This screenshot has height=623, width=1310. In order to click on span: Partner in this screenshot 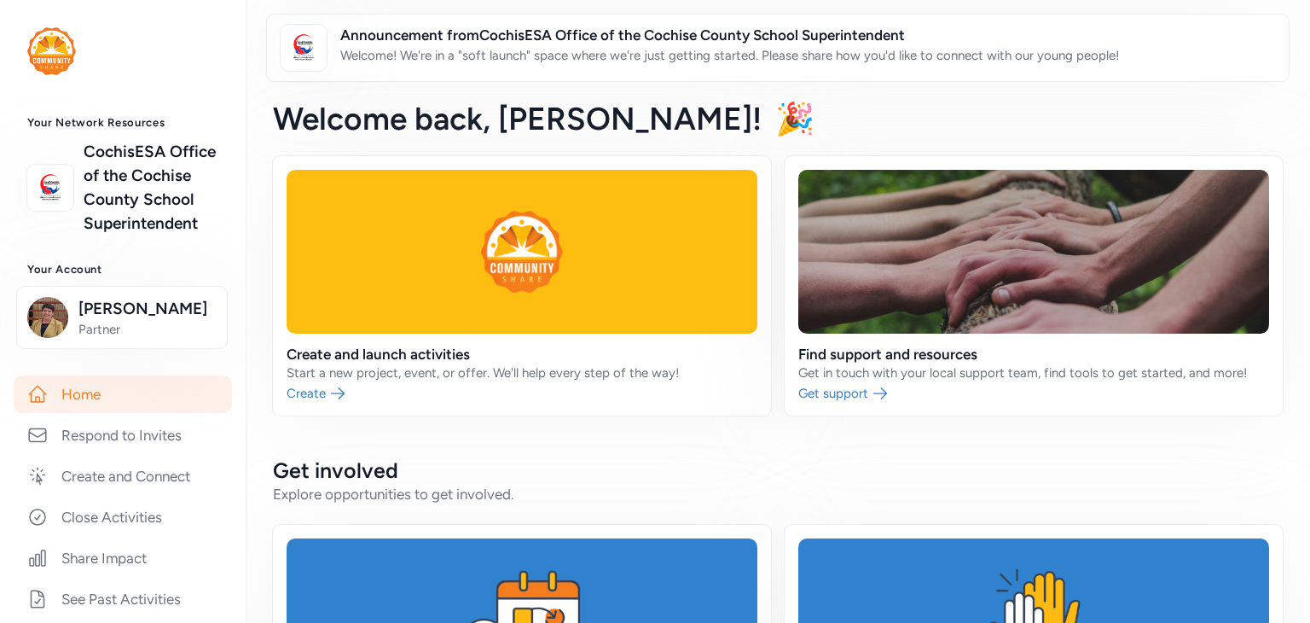, I will do `click(148, 329)`.